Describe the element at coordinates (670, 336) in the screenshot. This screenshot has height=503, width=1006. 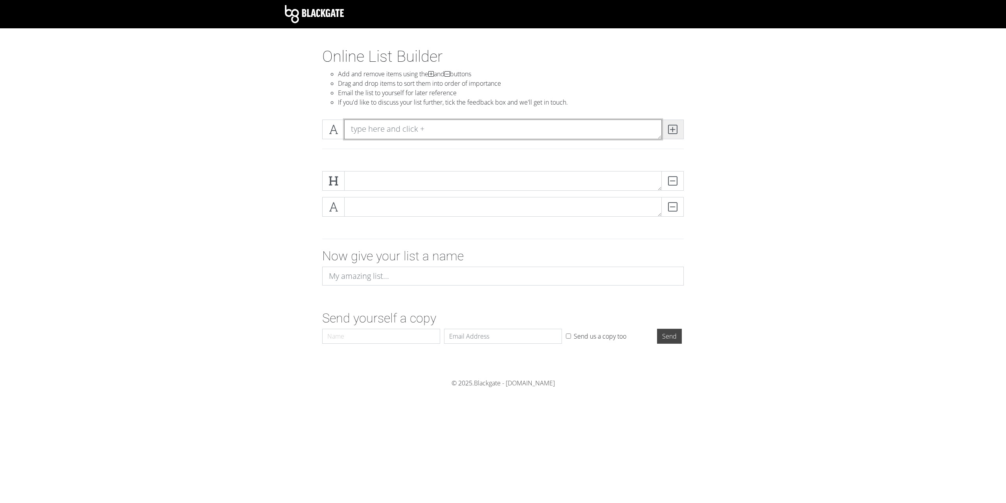
I see `input: Send` at that location.